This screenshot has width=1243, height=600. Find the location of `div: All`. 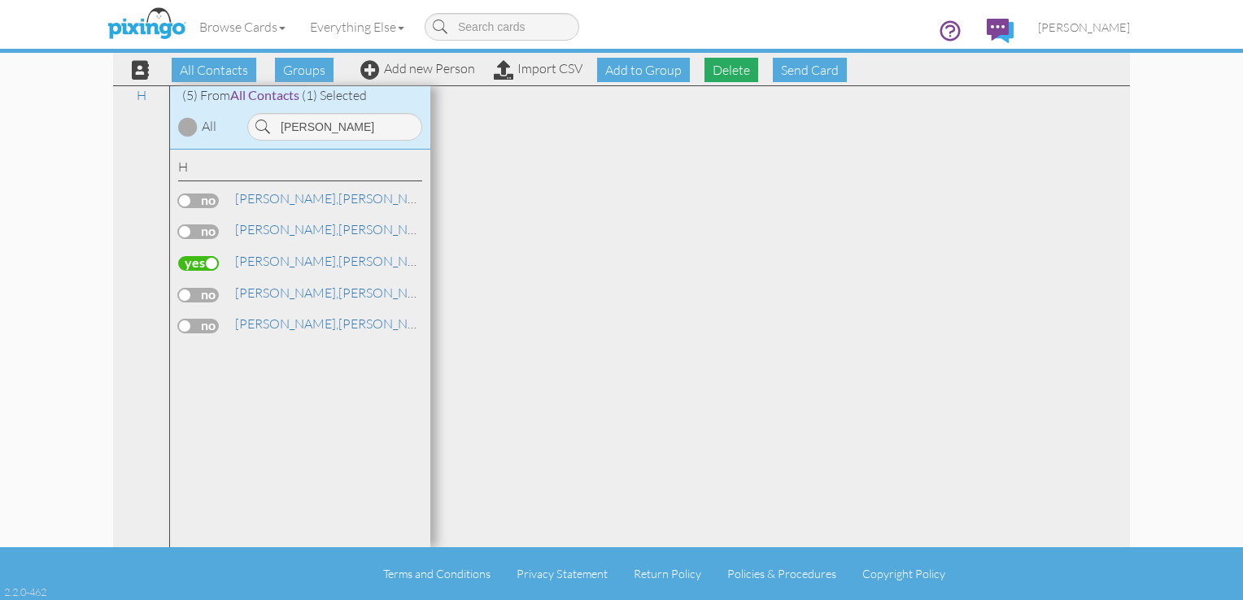

div: All is located at coordinates (209, 126).